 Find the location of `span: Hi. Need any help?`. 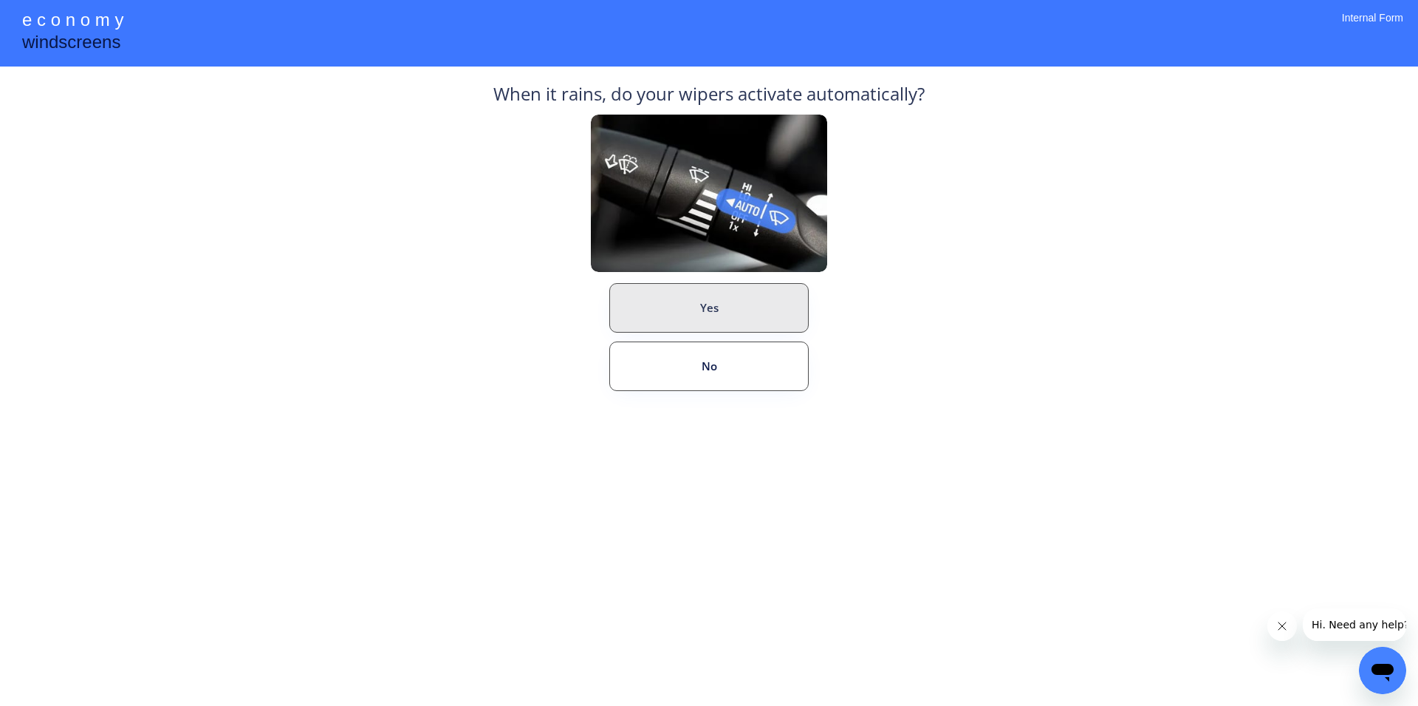

span: Hi. Need any help? is located at coordinates (58, 16).